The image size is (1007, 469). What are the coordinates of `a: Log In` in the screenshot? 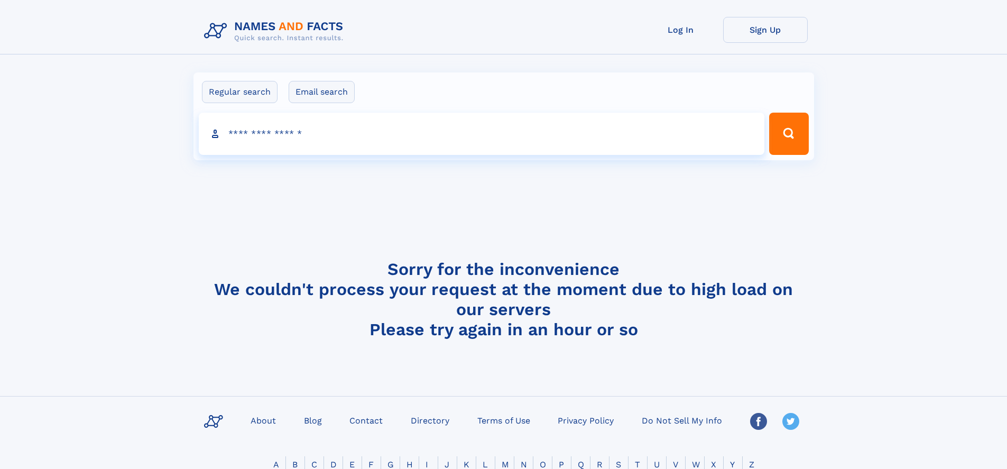 It's located at (681, 30).